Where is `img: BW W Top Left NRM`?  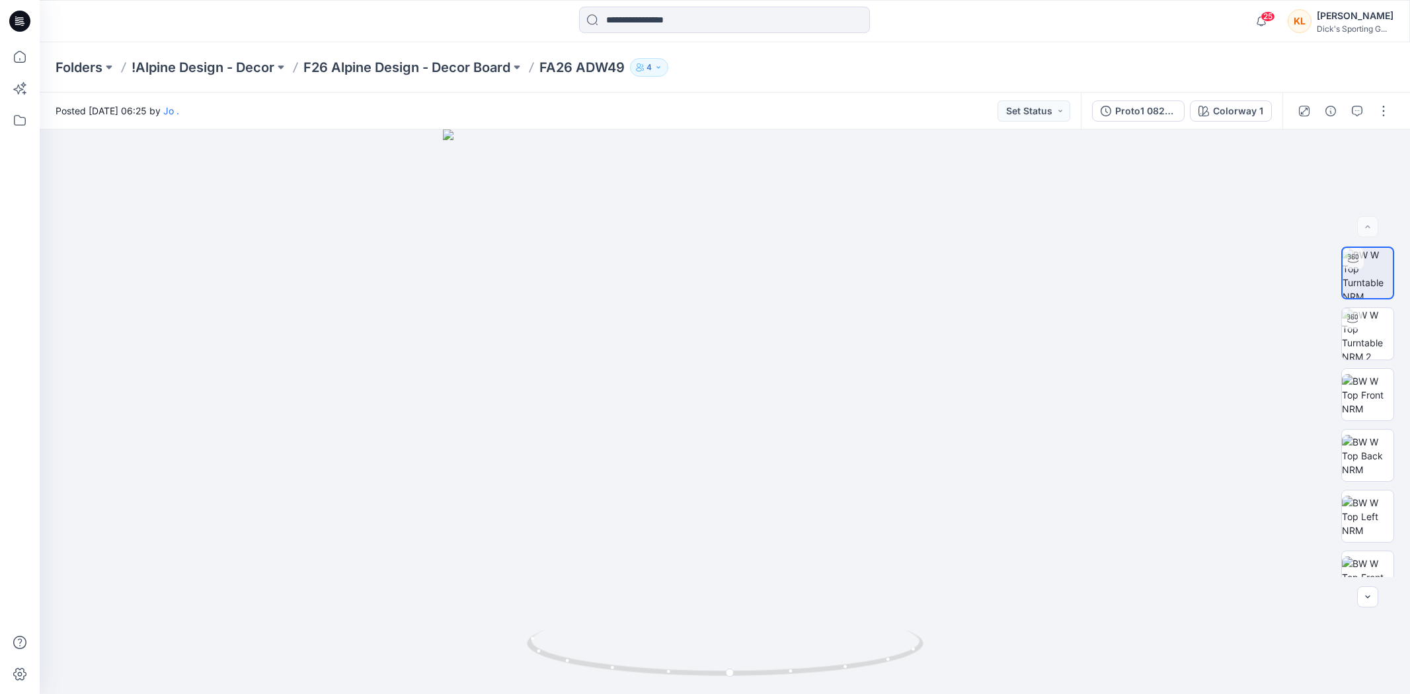
img: BW W Top Left NRM is located at coordinates (1367, 516).